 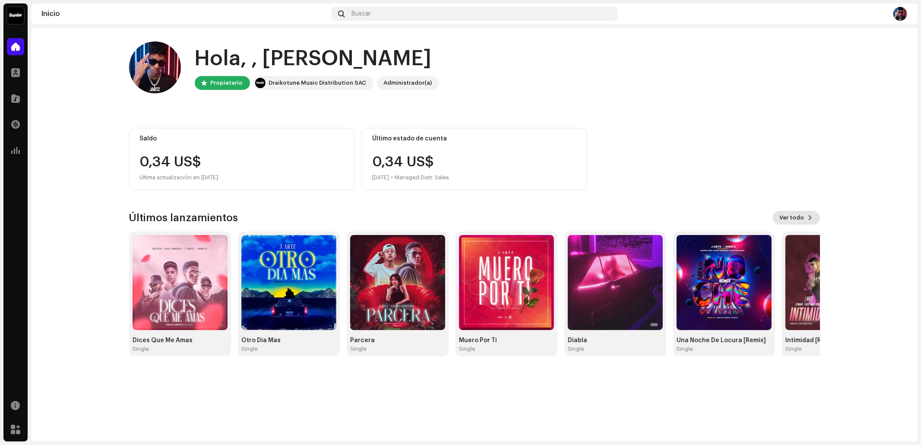 I want to click on re-o-card-value: Saldo, so click(x=242, y=159).